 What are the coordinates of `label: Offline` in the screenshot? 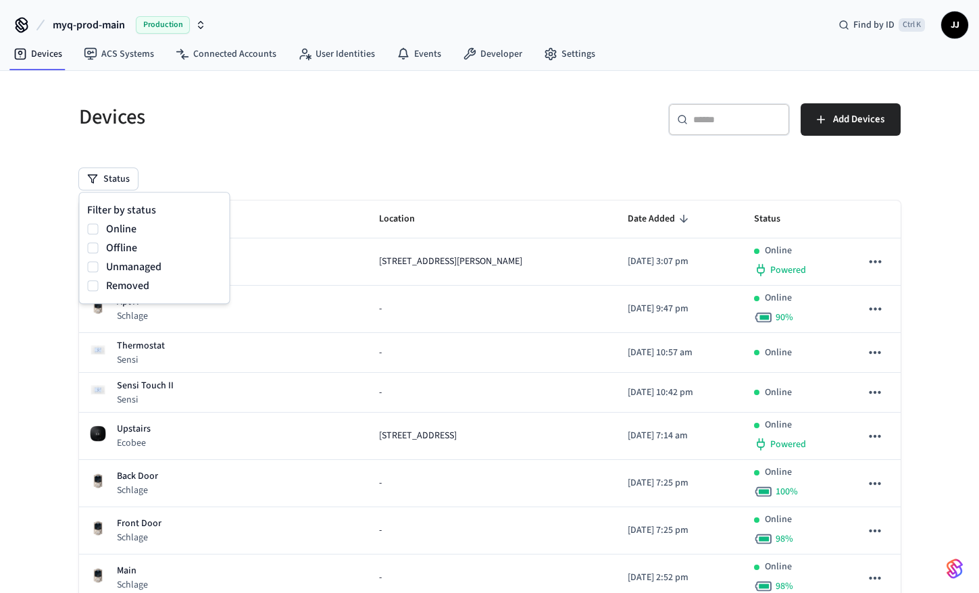 It's located at (163, 248).